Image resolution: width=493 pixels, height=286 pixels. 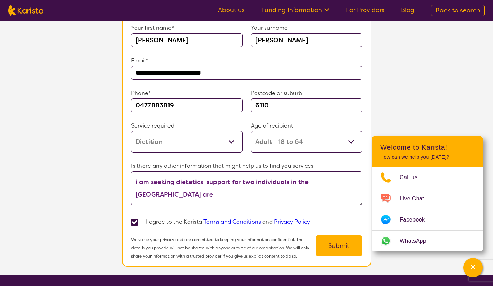 What do you see at coordinates (428, 241) in the screenshot?
I see `a: Web link opens in a new tab.` at bounding box center [428, 241].